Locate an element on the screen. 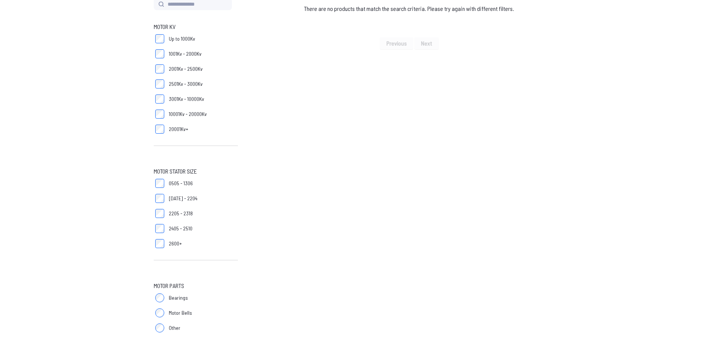 The image size is (716, 346). span: Motor Stator Size is located at coordinates (175, 171).